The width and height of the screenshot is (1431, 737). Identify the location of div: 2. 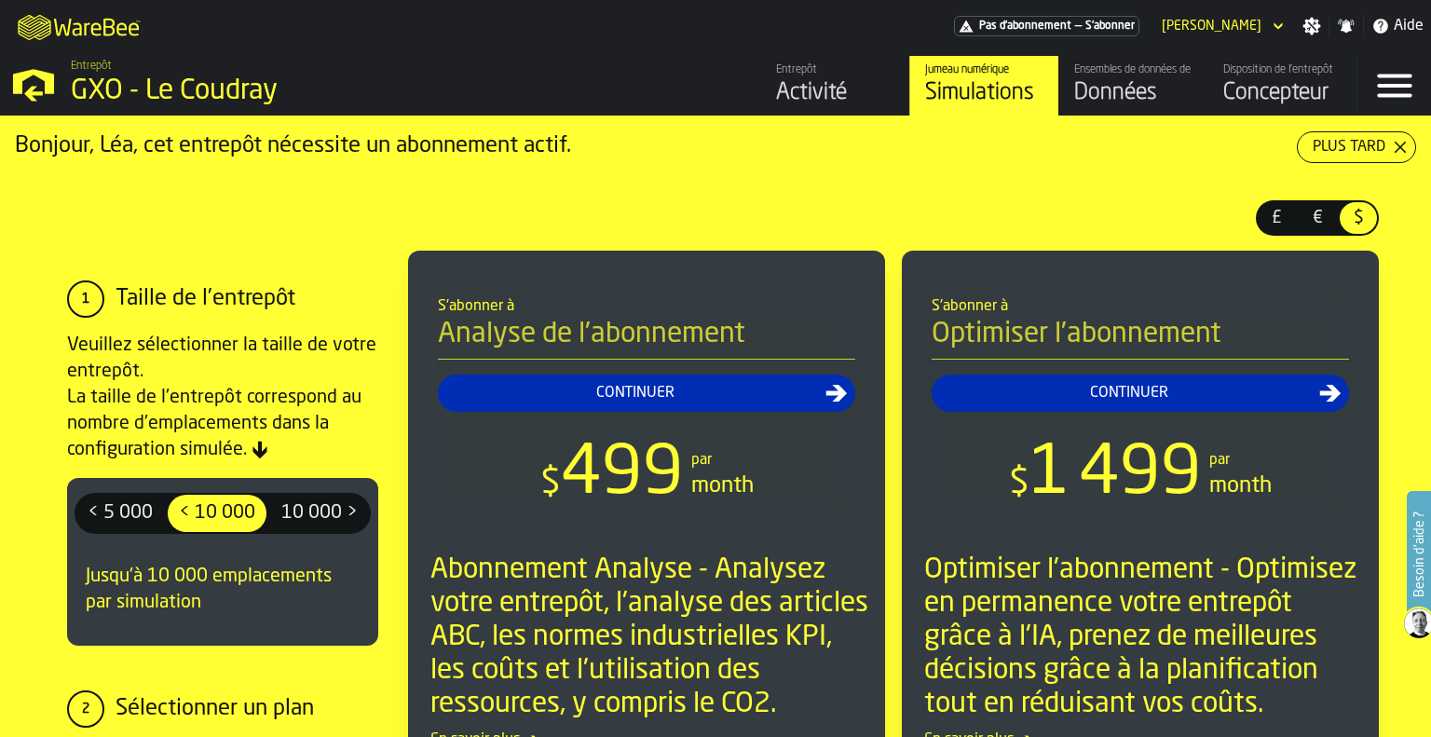
(86, 709).